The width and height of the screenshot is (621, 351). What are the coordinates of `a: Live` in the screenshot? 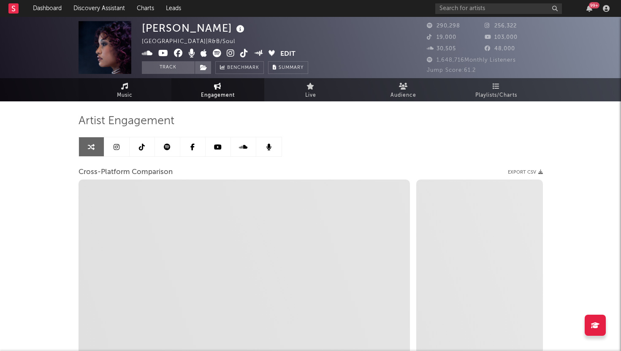 It's located at (311, 90).